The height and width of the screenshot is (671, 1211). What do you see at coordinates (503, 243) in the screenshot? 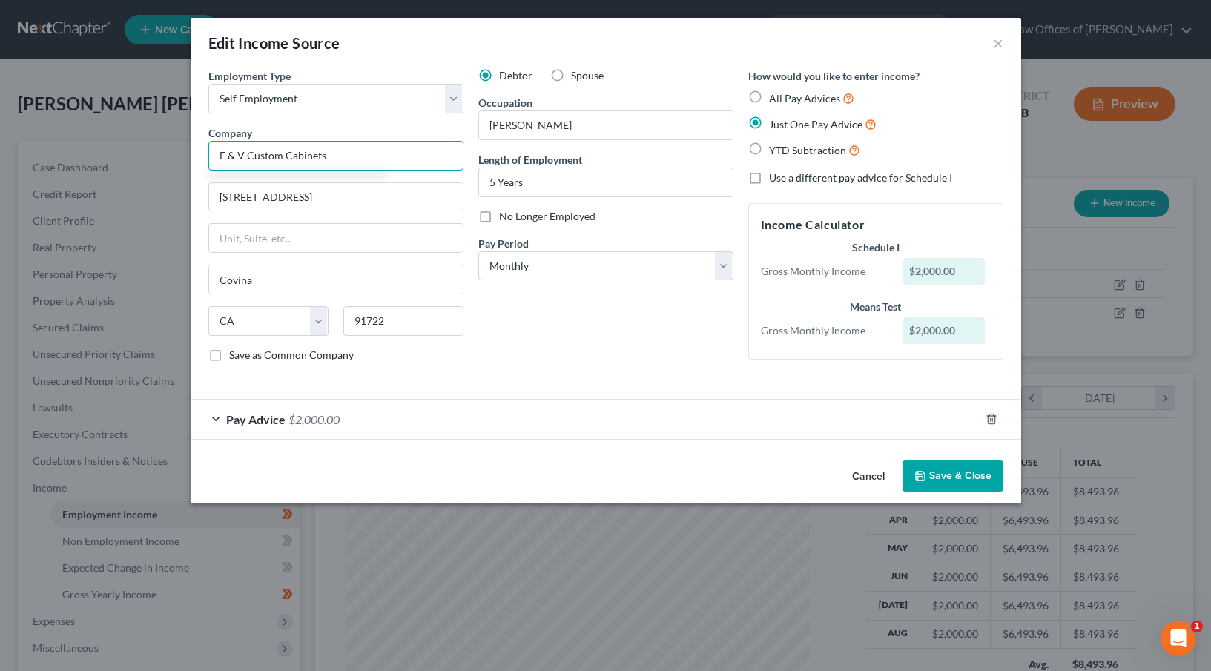
I see `span: Pay Period` at bounding box center [503, 243].